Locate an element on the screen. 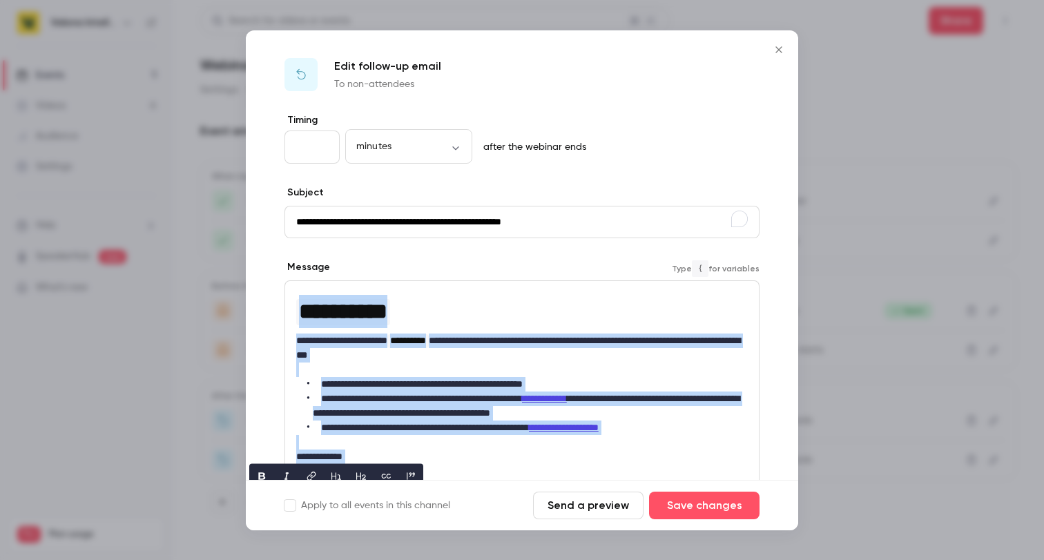  button: link is located at coordinates (311, 476).